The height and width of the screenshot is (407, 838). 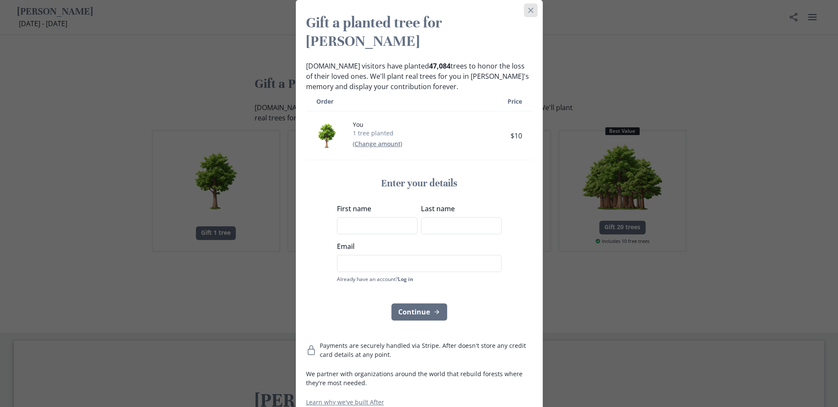 What do you see at coordinates (440, 66) in the screenshot?
I see `b: 47,084` at bounding box center [440, 66].